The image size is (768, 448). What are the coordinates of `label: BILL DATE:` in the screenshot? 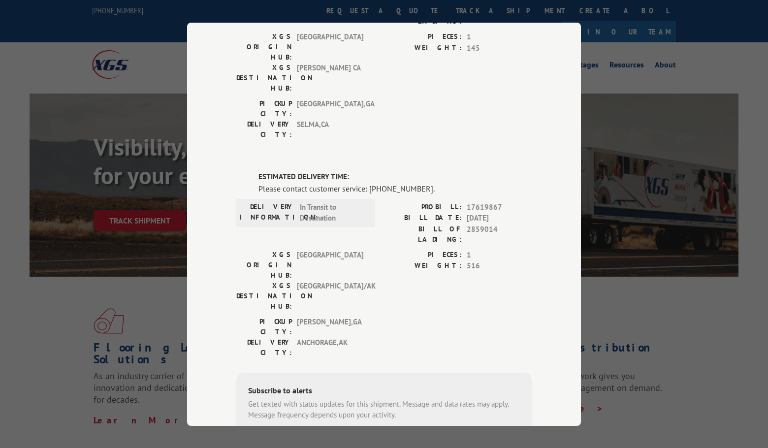 It's located at (423, 218).